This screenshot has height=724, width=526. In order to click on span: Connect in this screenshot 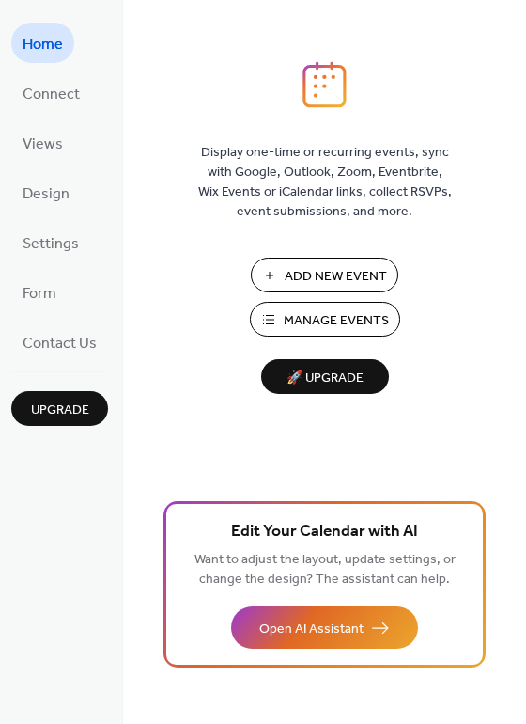, I will do `click(51, 94)`.